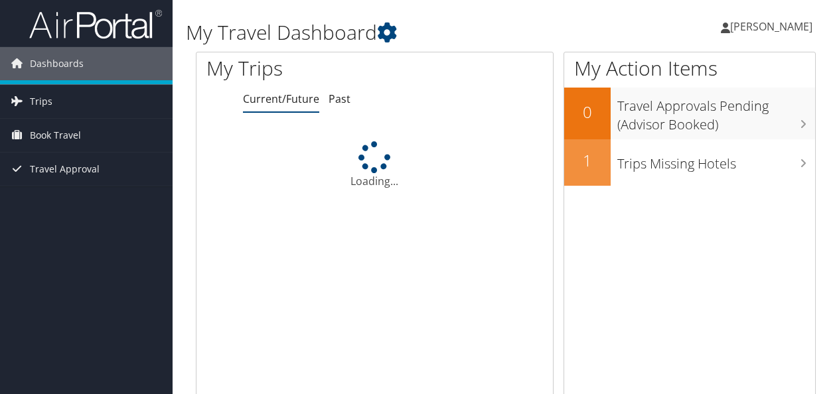  What do you see at coordinates (281, 99) in the screenshot?
I see `a: Current/Future` at bounding box center [281, 99].